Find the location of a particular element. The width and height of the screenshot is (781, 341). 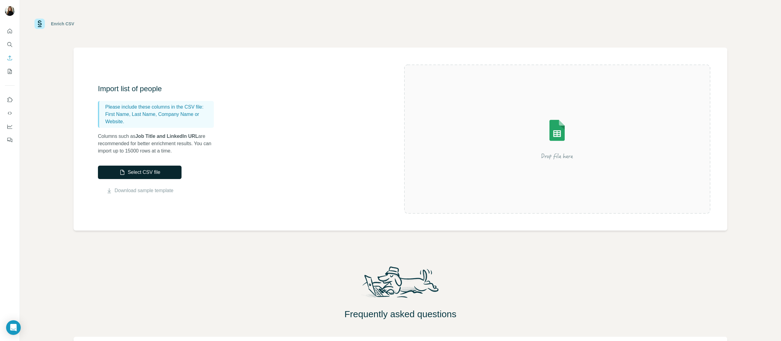

button: Use Surfe API is located at coordinates (10, 113).